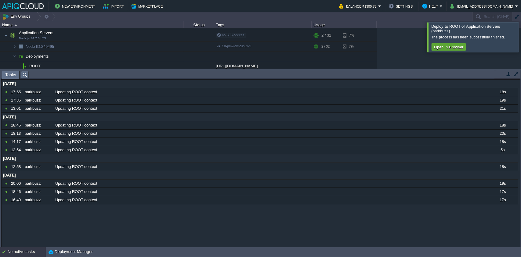  Describe the element at coordinates (17, 109) in the screenshot. I see `div: 13:01` at that location.